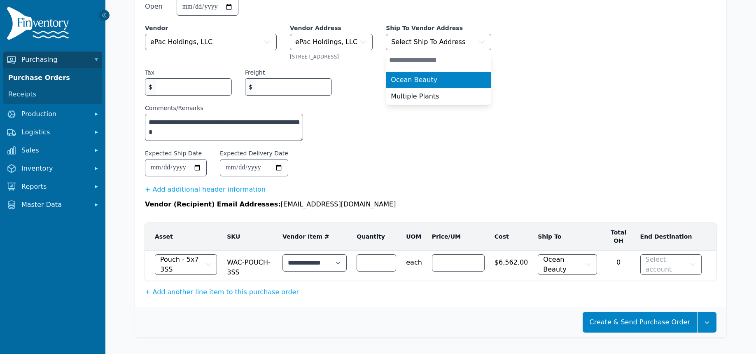 The image size is (756, 354). I want to click on label: Expected Ship Date, so click(173, 153).